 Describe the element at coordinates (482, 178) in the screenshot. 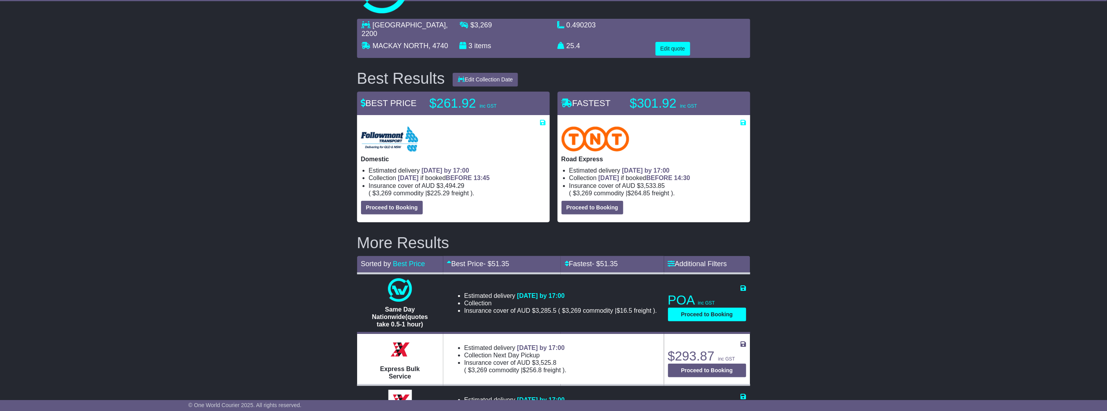

I see `span: 13:45` at that location.